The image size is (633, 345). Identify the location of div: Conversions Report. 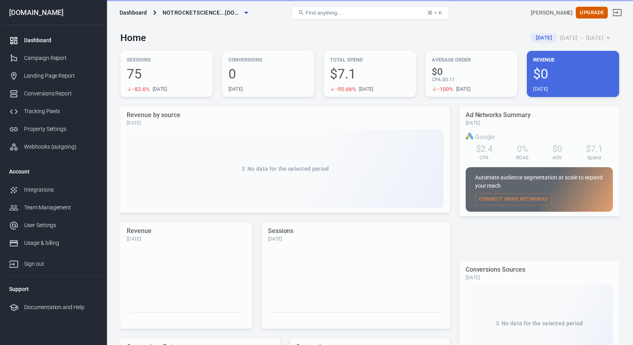
(61, 94).